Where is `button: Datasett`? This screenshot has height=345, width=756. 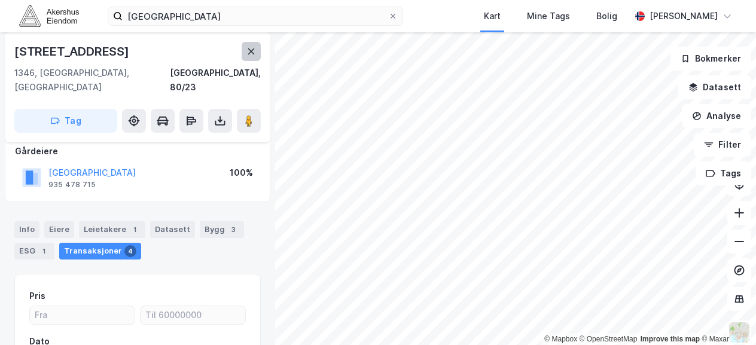
button: Datasett is located at coordinates (715, 87).